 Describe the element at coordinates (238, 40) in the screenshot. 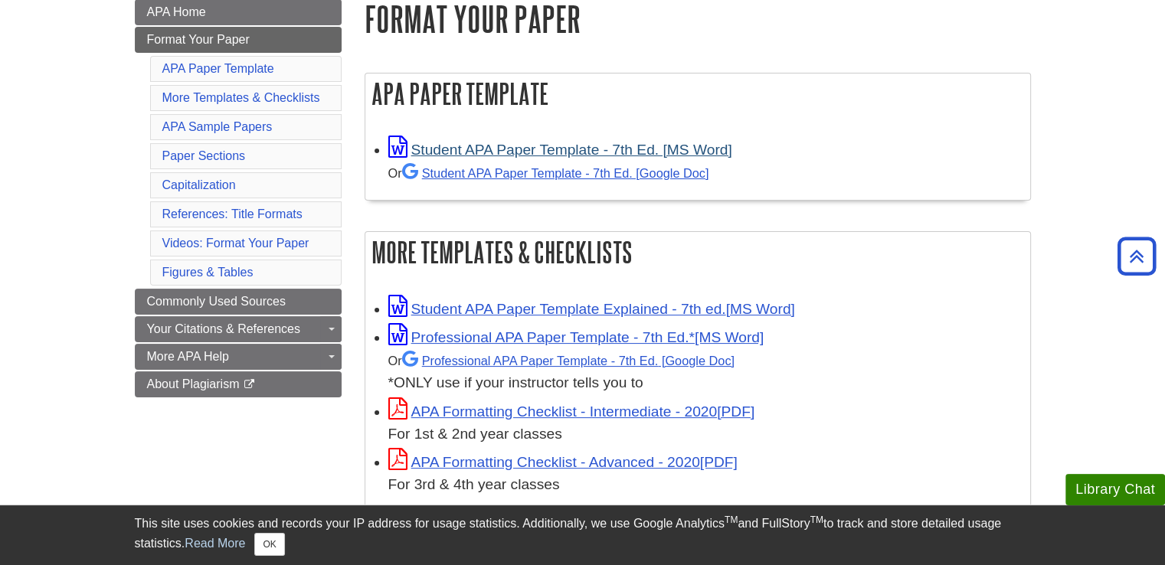

I see `a: Format Your Paper` at that location.